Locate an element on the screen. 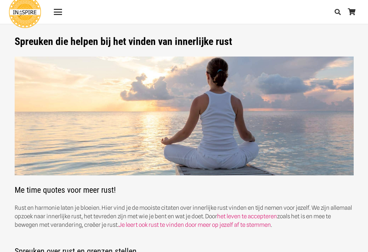  h1: Spreuken die helpen bij het vinden van innerlijke rust is located at coordinates (184, 42).